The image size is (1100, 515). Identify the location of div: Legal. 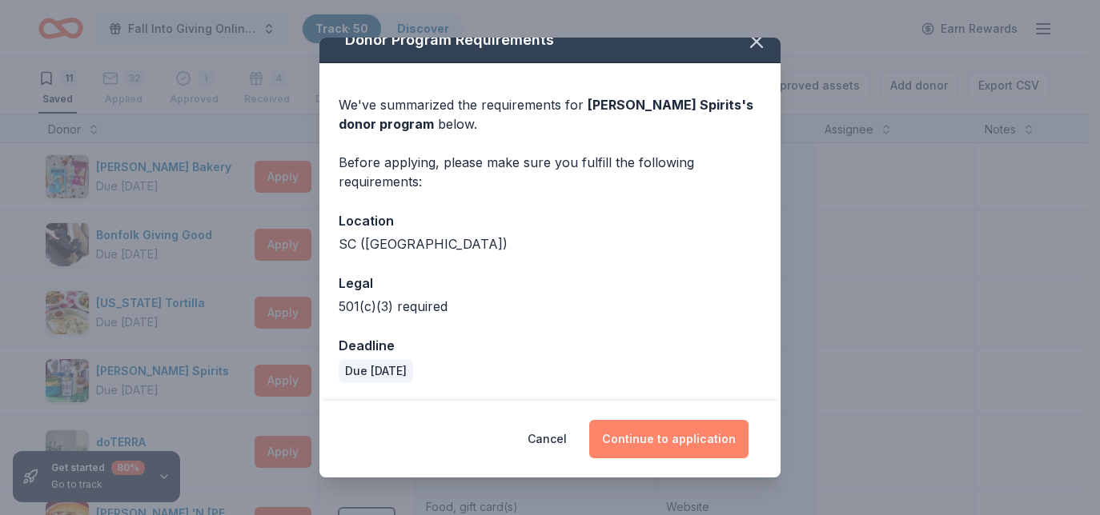
(550, 283).